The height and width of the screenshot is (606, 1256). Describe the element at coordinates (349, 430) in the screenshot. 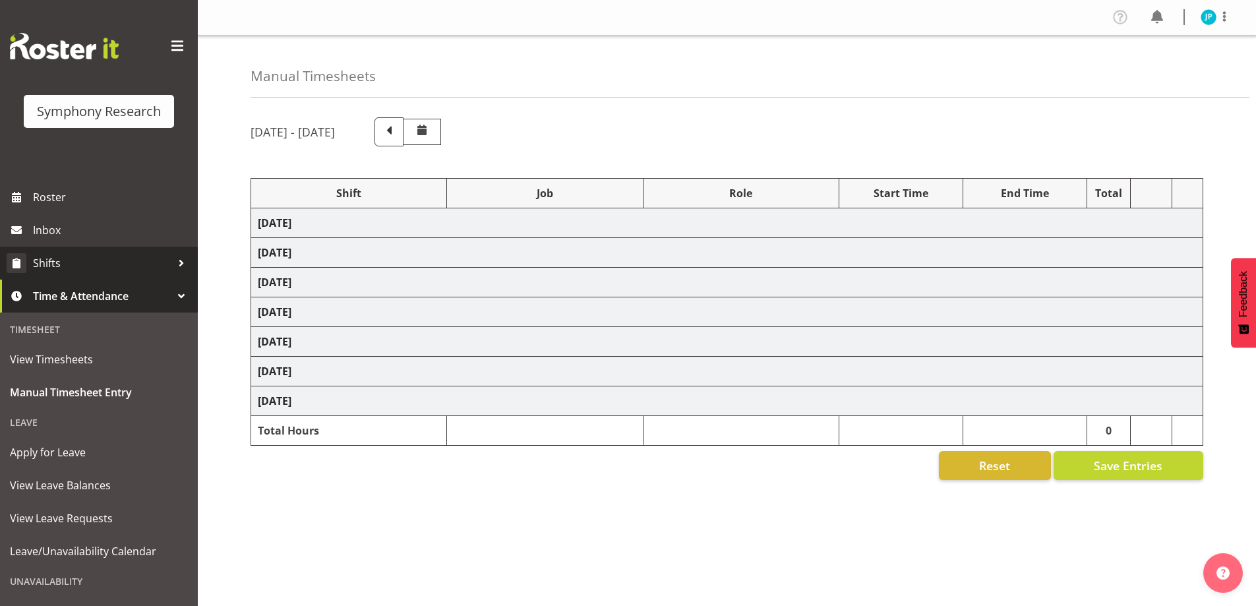

I see `td: Total Hours` at that location.